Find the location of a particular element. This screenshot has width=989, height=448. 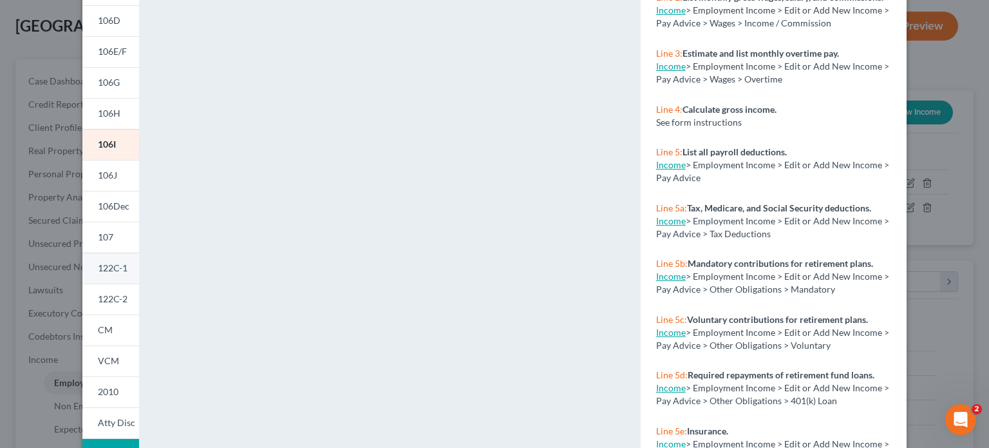

span: > Employment Income > Edit or Add New Income > Pay Advice > Wages > Overtime is located at coordinates (773, 72).